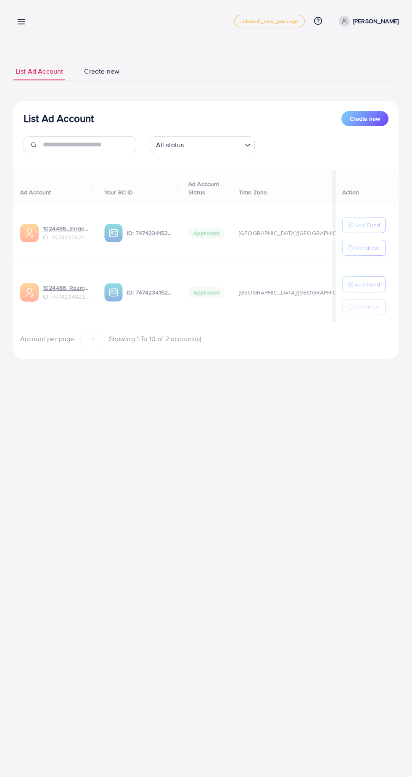  What do you see at coordinates (58, 118) in the screenshot?
I see `h3: List Ad Account` at bounding box center [58, 118].